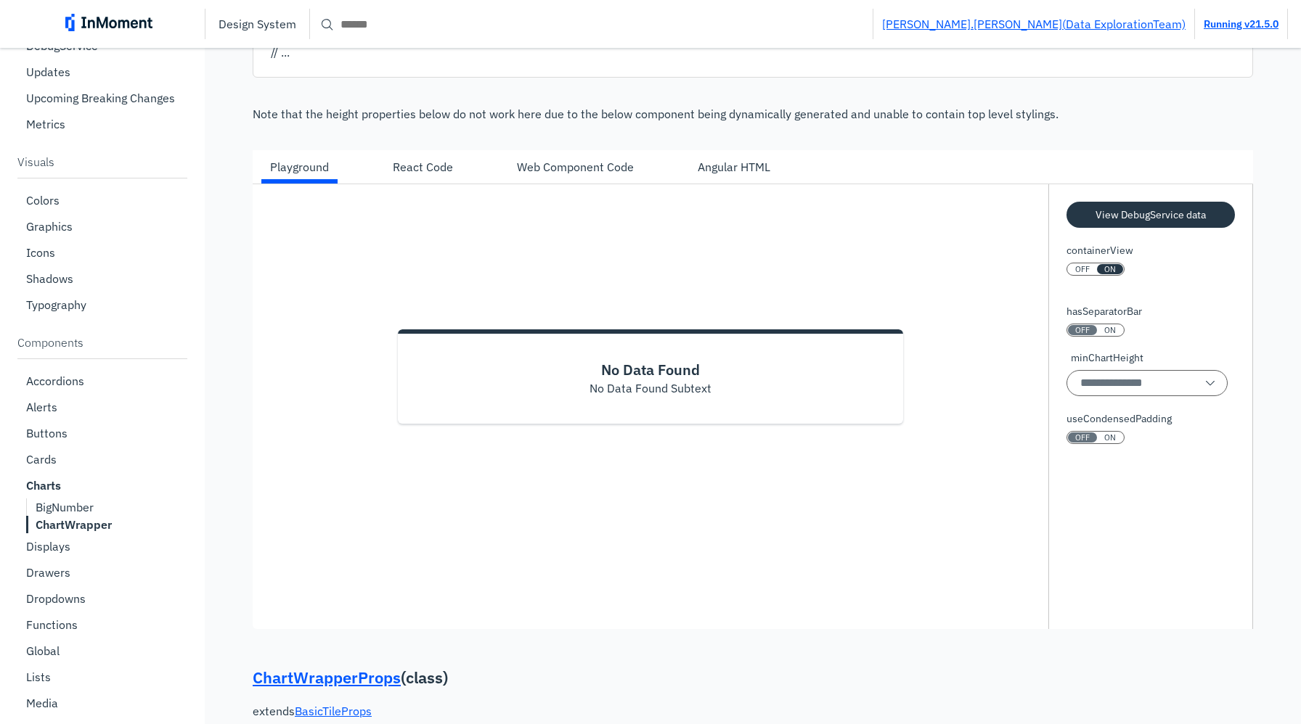 Image resolution: width=1301 pixels, height=724 pixels. Describe the element at coordinates (1151, 215) in the screenshot. I see `button: View DebugService data` at that location.